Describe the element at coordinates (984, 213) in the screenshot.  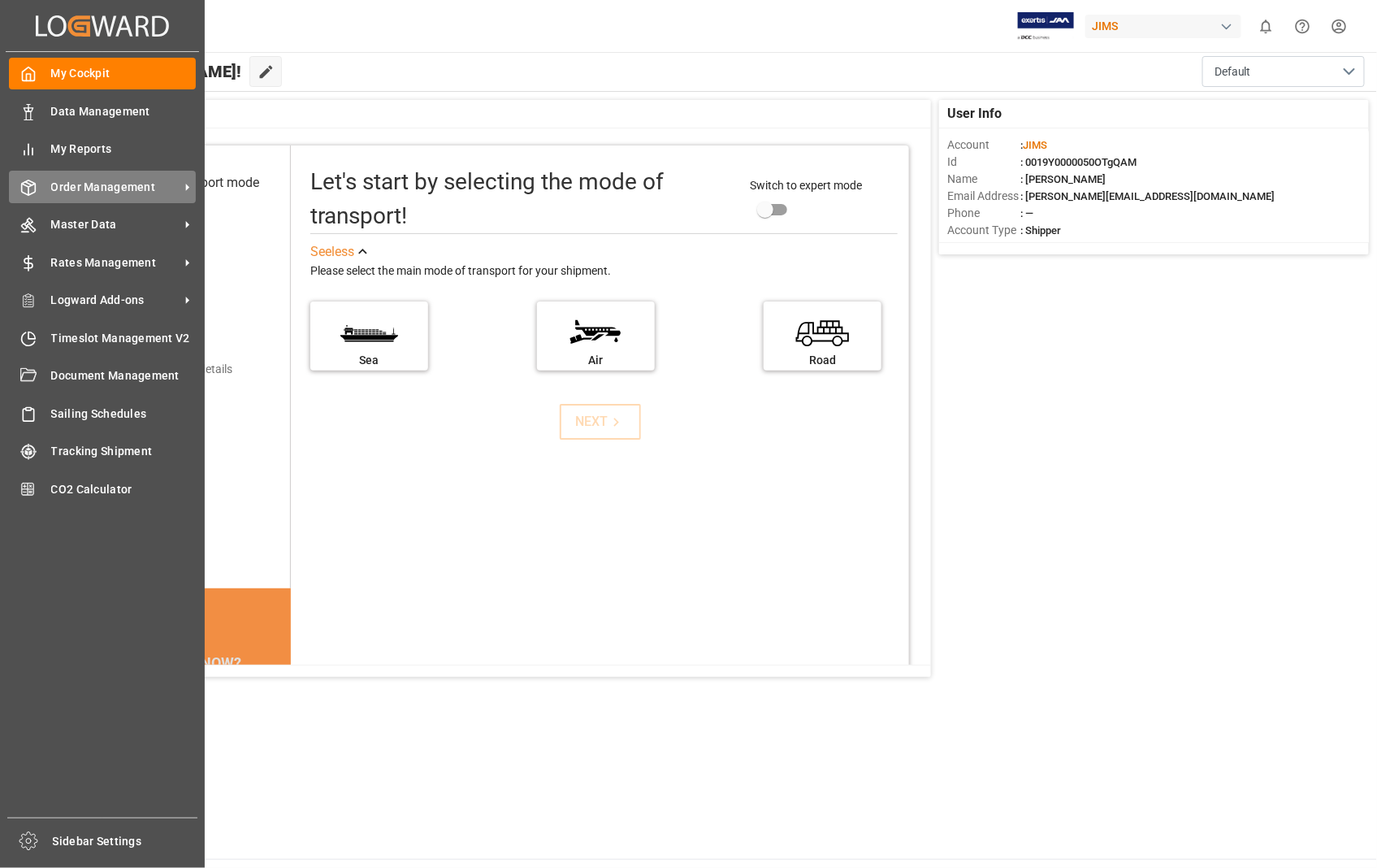
I see `span: Phone` at that location.